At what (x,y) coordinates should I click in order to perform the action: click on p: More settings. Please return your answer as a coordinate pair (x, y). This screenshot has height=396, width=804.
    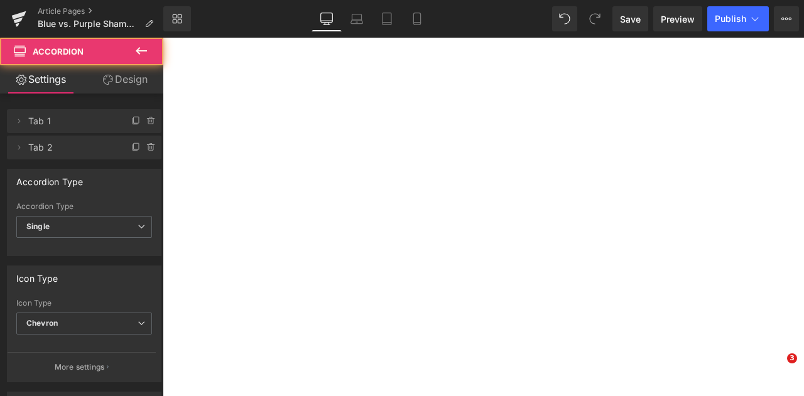
    Looking at the image, I should click on (80, 367).